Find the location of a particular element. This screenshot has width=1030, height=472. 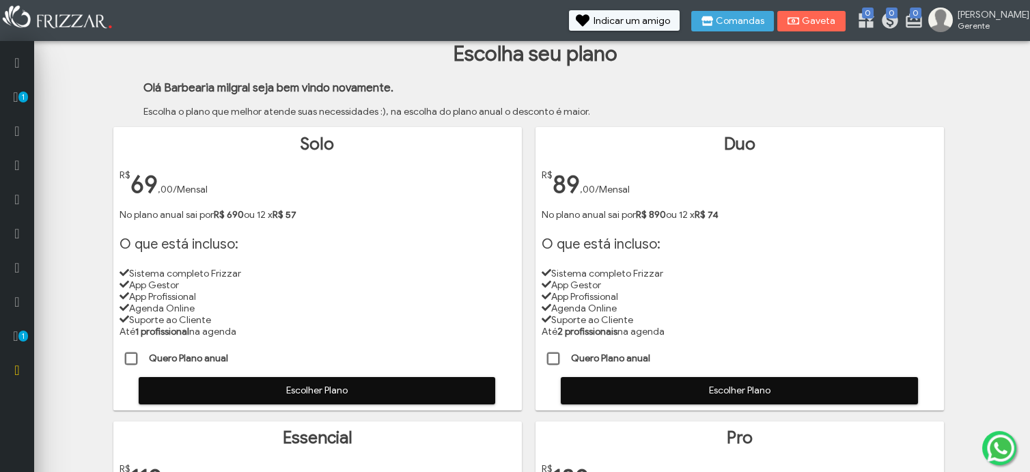

strong: R$ 74 is located at coordinates (706, 214).